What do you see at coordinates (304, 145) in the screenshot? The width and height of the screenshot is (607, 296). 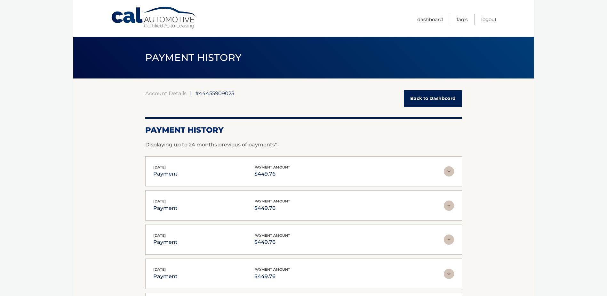 I see `p: Displaying up to 24 months previous of payments*.` at bounding box center [304, 145].